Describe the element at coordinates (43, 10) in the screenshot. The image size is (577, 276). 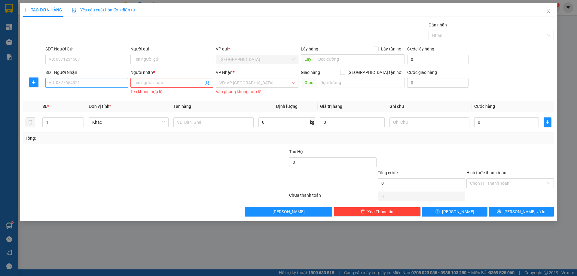
I see `span: TẠO ĐƠN HÀNG` at that location.